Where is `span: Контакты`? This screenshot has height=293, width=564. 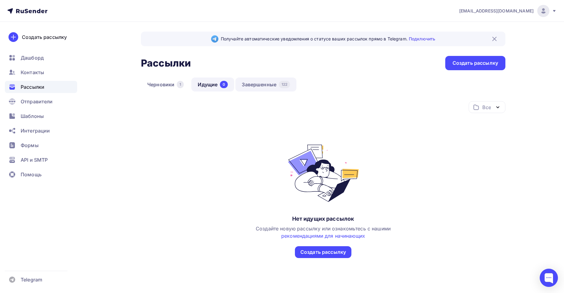
span: Контакты is located at coordinates (32, 72).